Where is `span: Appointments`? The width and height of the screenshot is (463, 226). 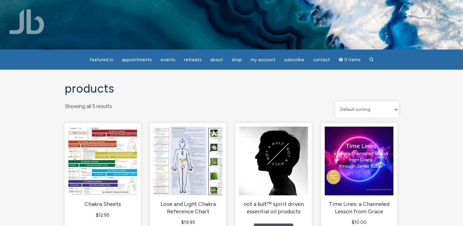
span: Appointments is located at coordinates (137, 60).